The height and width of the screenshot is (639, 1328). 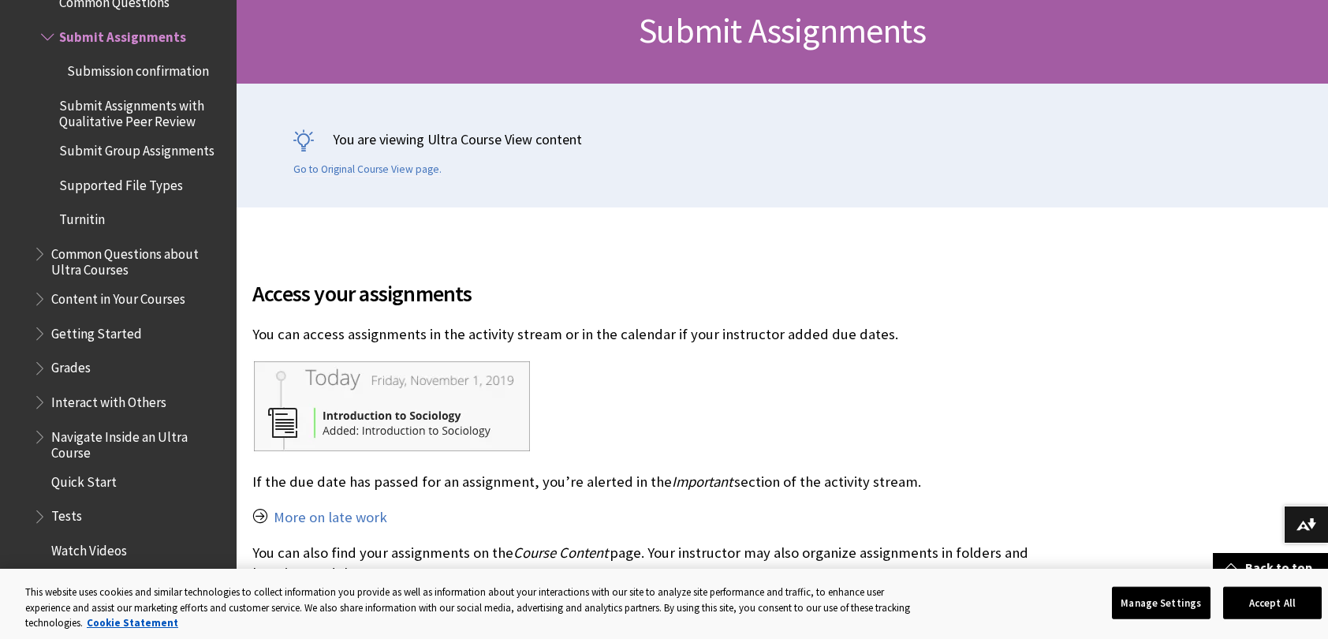 What do you see at coordinates (136, 147) in the screenshot?
I see `span: Submit Group Assignments` at bounding box center [136, 147].